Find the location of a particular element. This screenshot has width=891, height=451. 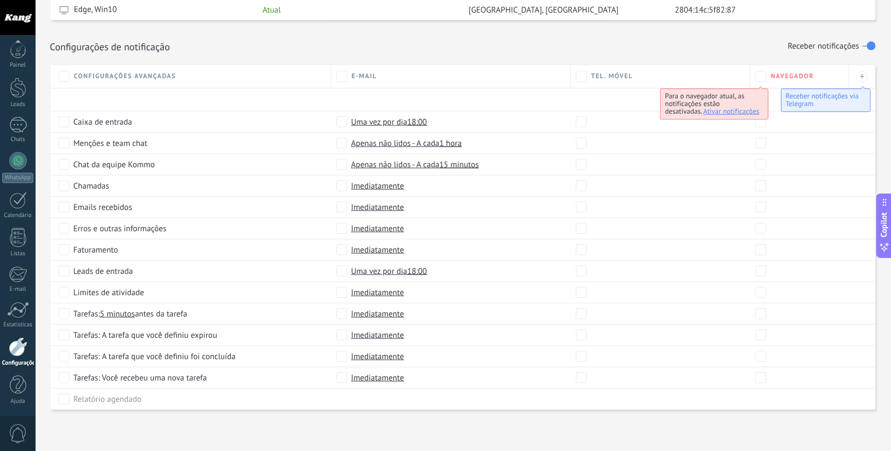

div: Estatísticas is located at coordinates (18, 325).